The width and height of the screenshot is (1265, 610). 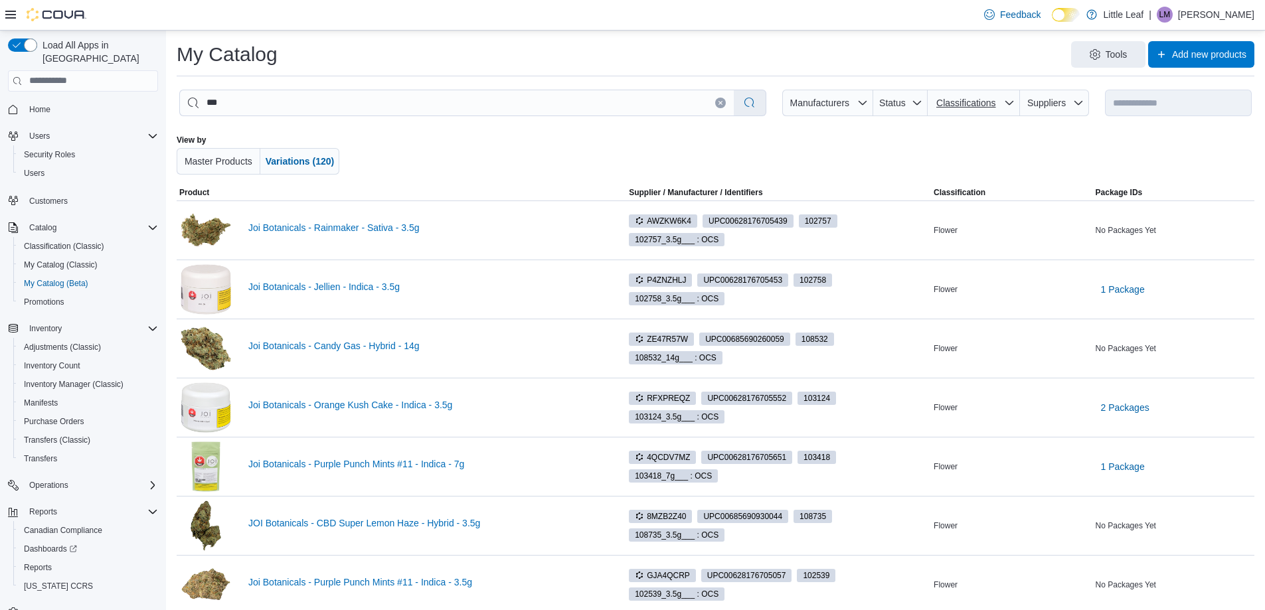 I want to click on p: Little Leaf, so click(x=1124, y=15).